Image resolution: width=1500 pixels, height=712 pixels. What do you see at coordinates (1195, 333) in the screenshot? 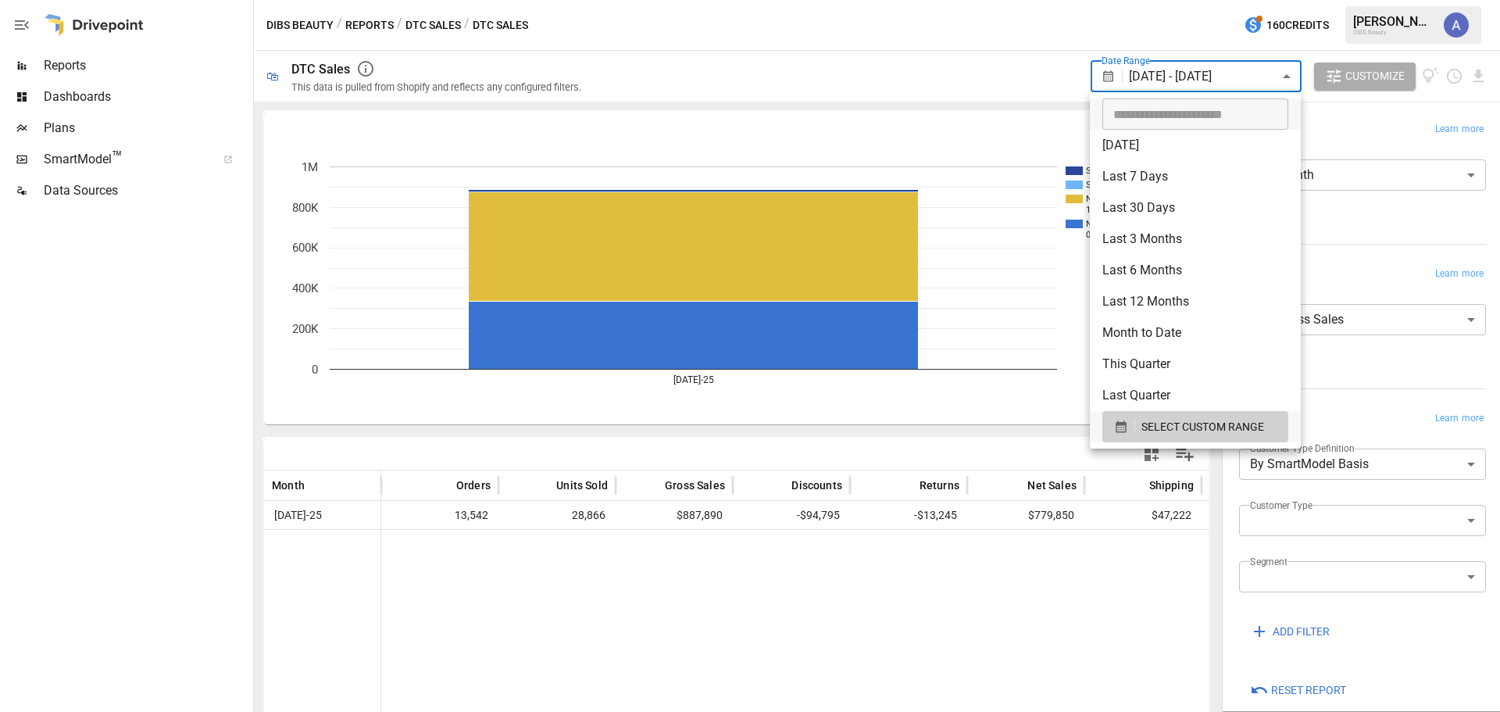
I see `li: Month to Date` at bounding box center [1195, 333].